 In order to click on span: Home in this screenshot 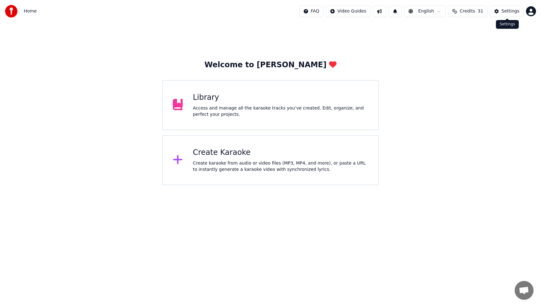, I will do `click(30, 11)`.